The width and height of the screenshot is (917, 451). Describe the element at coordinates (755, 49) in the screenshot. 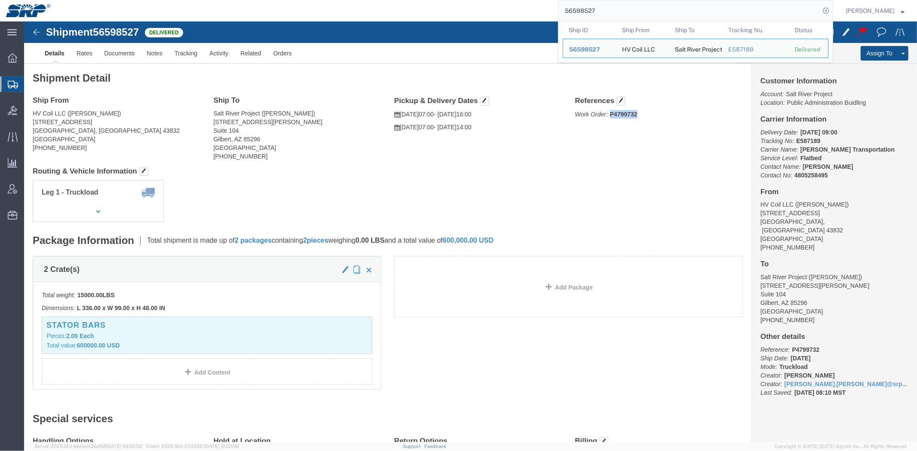

I see `div: E587189` at that location.